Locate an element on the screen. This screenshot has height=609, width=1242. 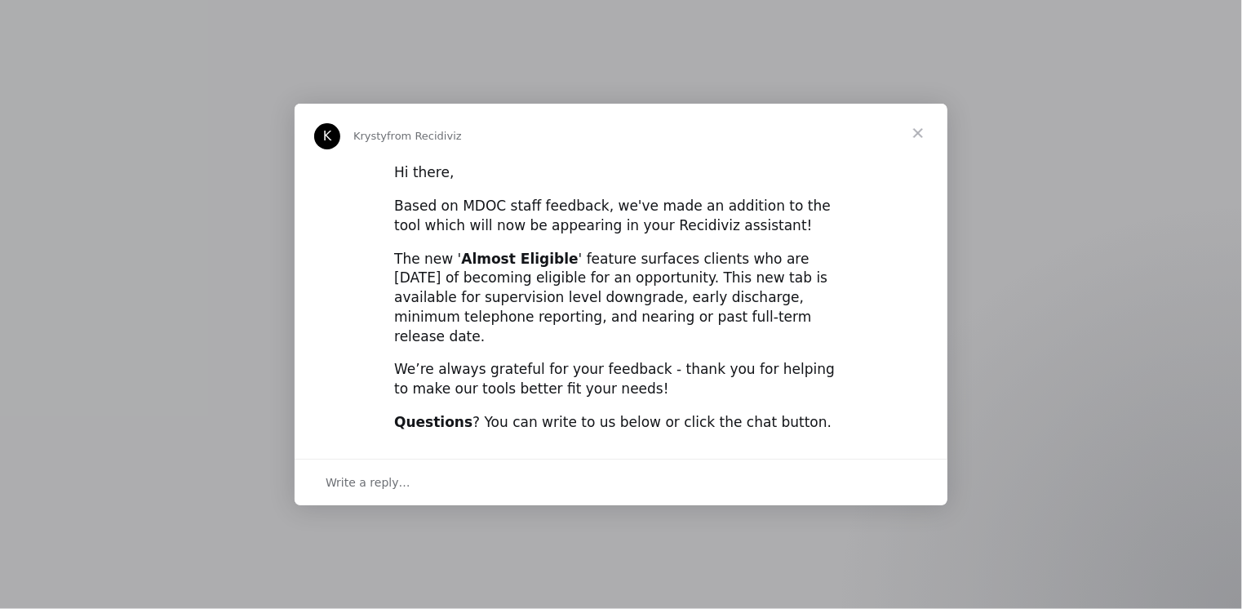
div: Based on MDOC staff feedback, we've made an addition to the tool which will now be appearing in y... is located at coordinates (621, 216).